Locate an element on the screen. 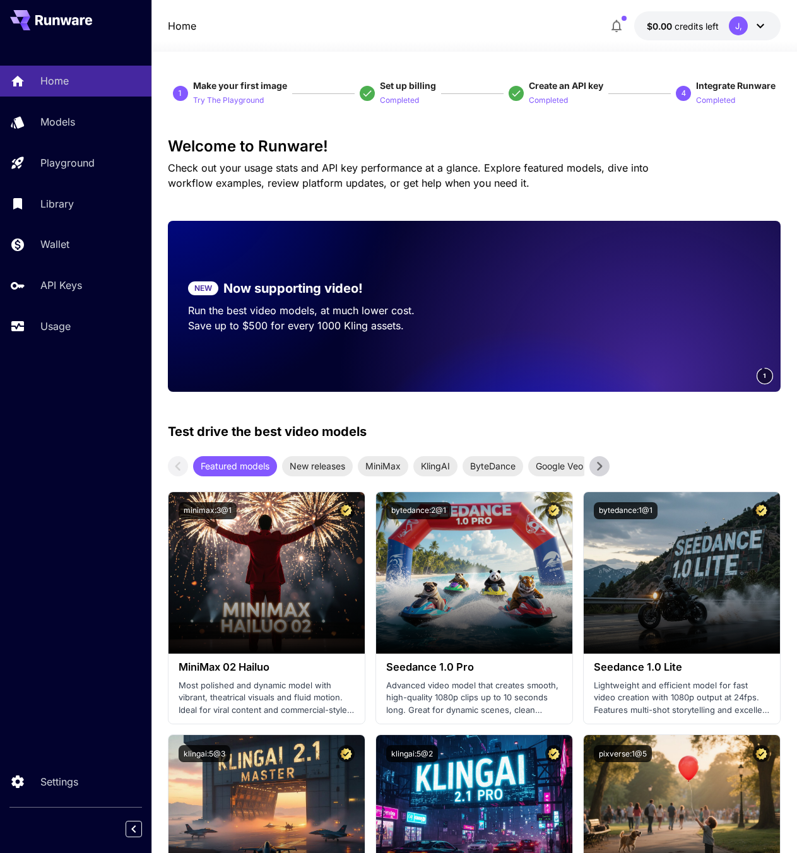  div: Featured models is located at coordinates (235, 466).